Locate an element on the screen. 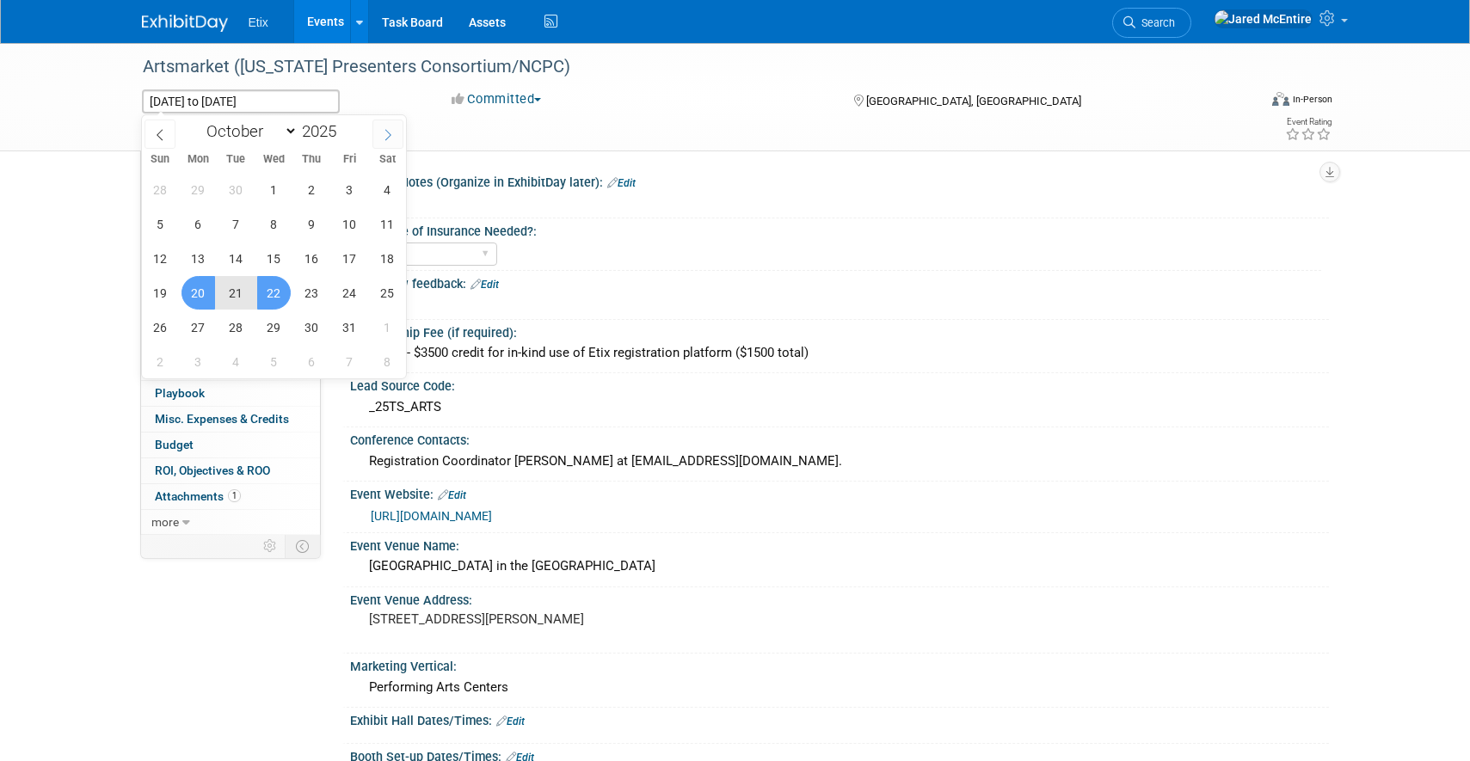 The width and height of the screenshot is (1470, 761). div: Certificate of Insurance Needed?: is located at coordinates (836, 229).